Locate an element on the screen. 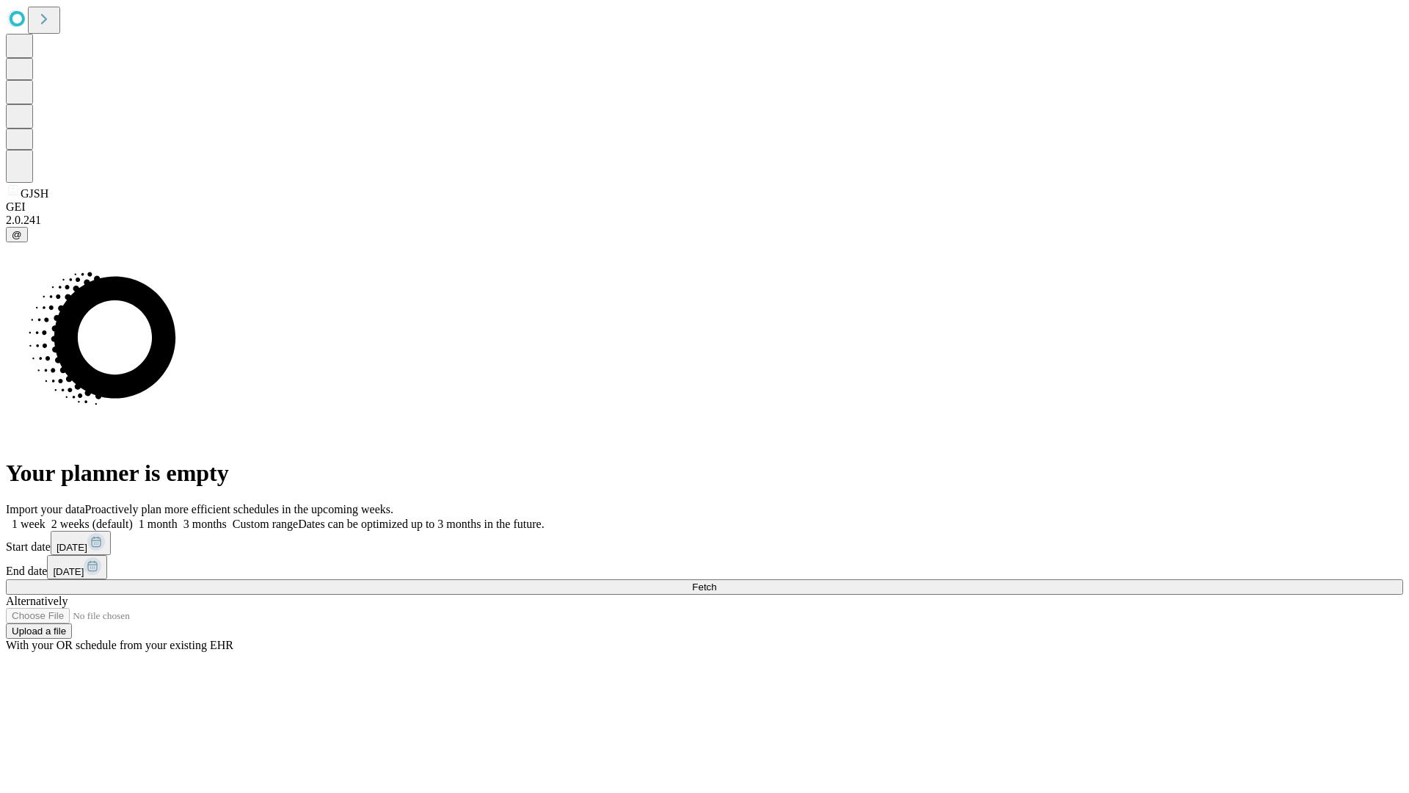  div: GEI is located at coordinates (705, 207).